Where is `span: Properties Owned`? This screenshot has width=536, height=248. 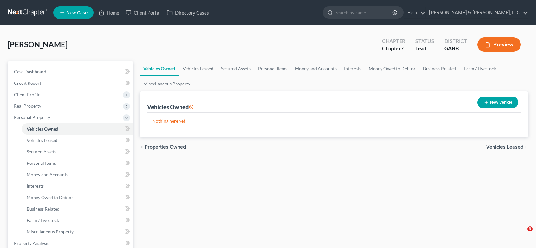 span: Properties Owned is located at coordinates (165, 147).